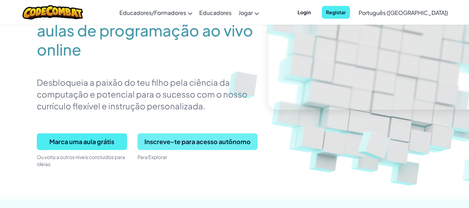 The image size is (469, 208). Describe the element at coordinates (156, 12) in the screenshot. I see `a: Educadores/Formadores` at that location.